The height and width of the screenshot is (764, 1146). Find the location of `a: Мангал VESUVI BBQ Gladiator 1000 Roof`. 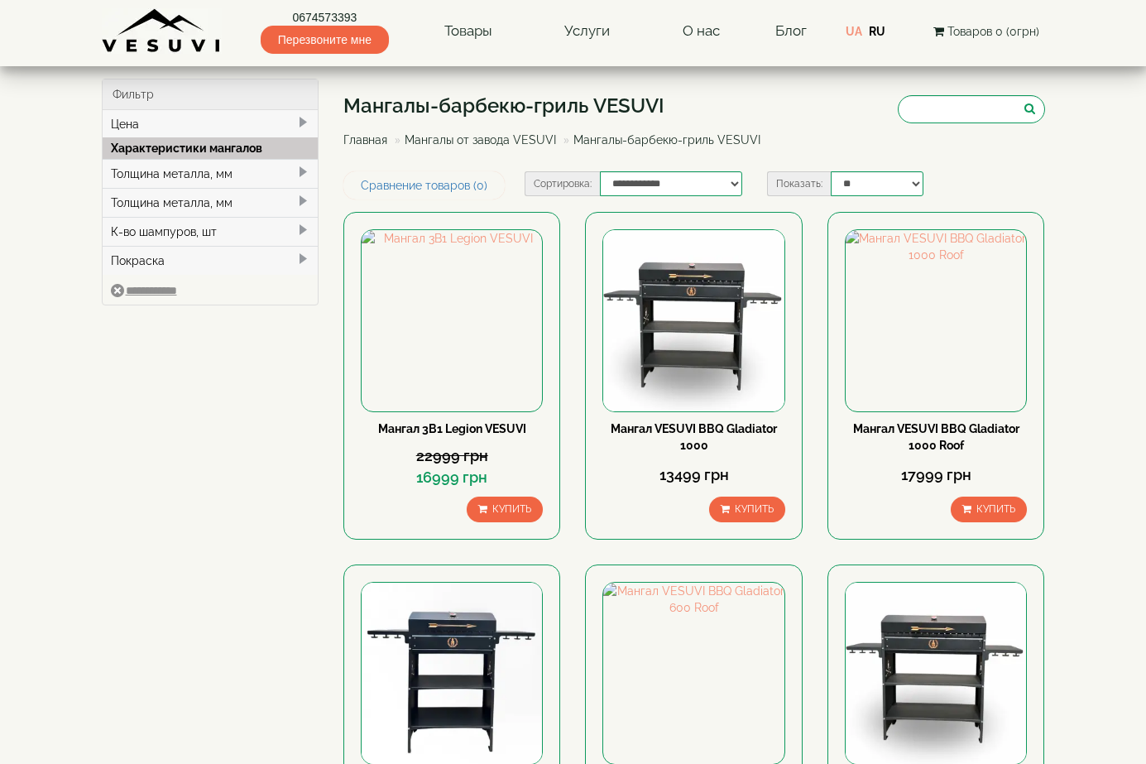

a: Мангал VESUVI BBQ Gladiator 1000 Roof is located at coordinates (936, 437).